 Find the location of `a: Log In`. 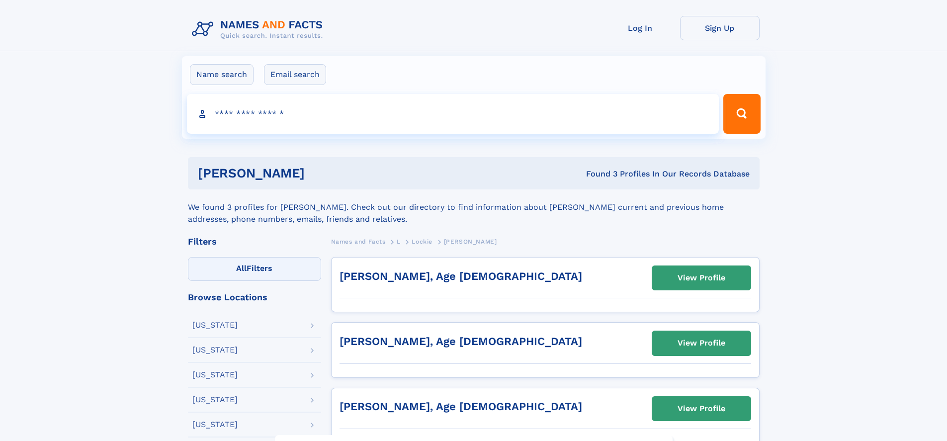

a: Log In is located at coordinates (640, 28).